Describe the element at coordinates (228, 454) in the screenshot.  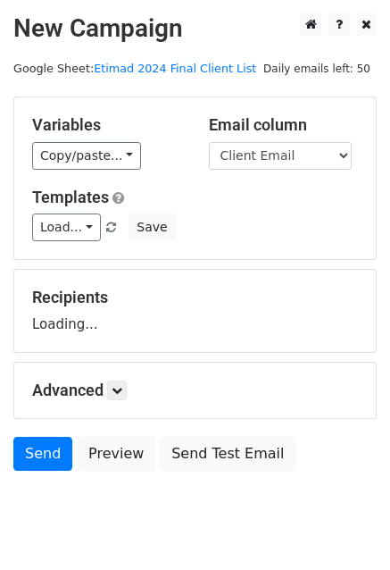
I see `a: Send Test Email` at that location.